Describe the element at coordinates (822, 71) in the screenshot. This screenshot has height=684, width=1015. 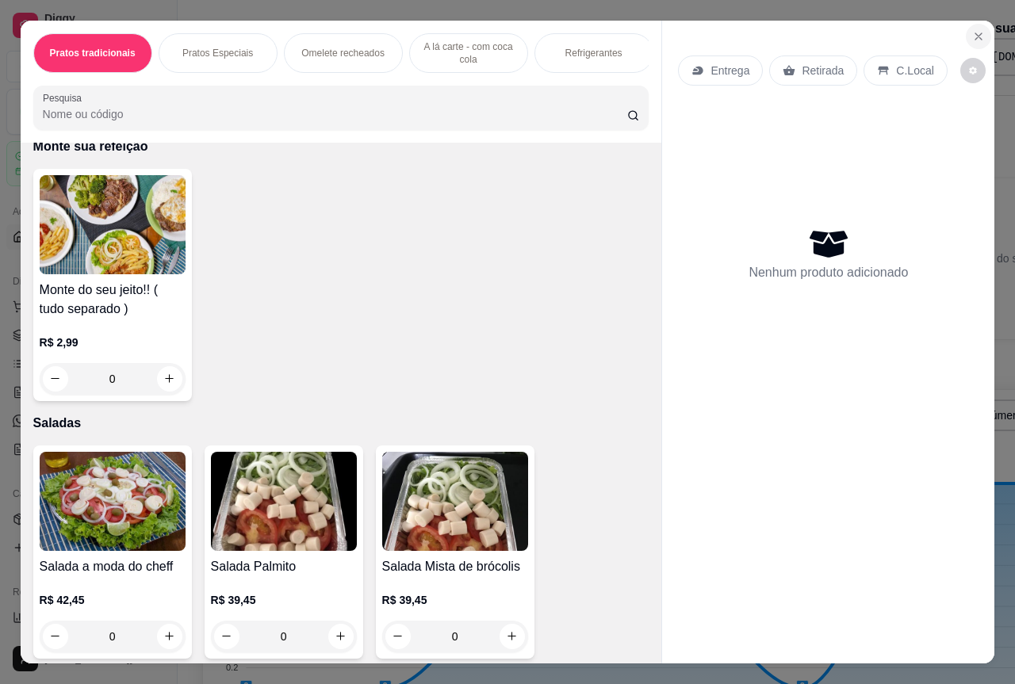
I see `p: Retirada` at that location.